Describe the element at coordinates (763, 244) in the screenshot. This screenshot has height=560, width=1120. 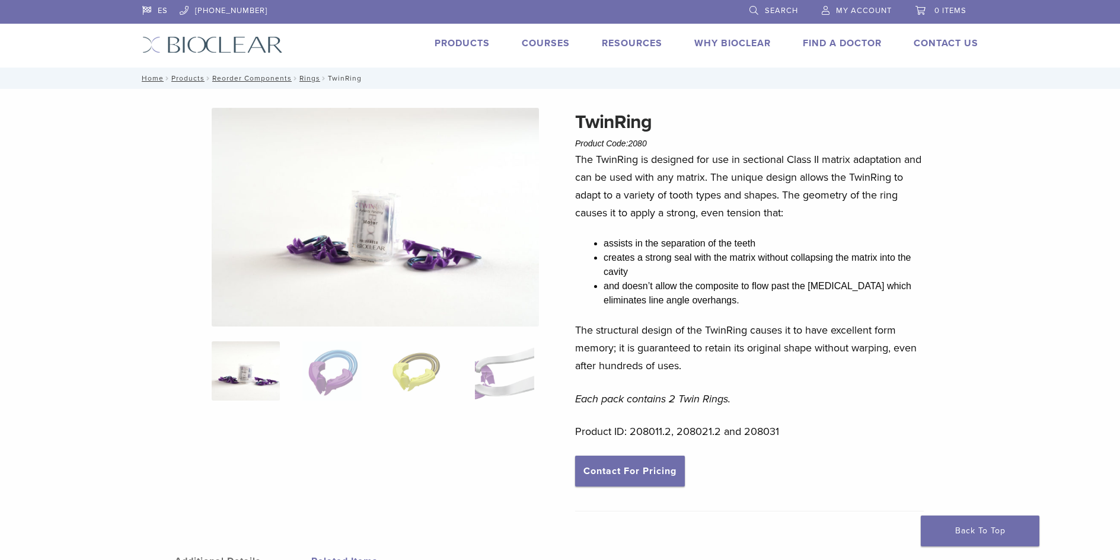
I see `li: assists in the separation of the teeth` at that location.